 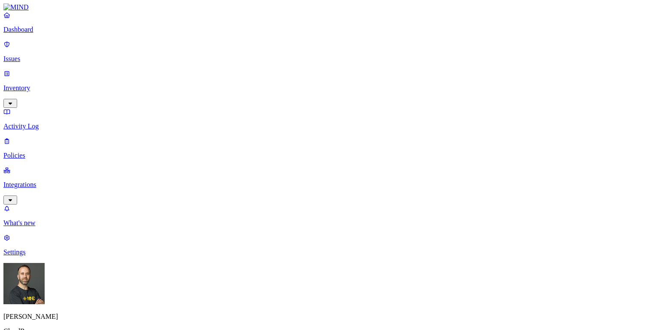 What do you see at coordinates (325, 22) in the screenshot?
I see `a: Dashboard` at bounding box center [325, 22].